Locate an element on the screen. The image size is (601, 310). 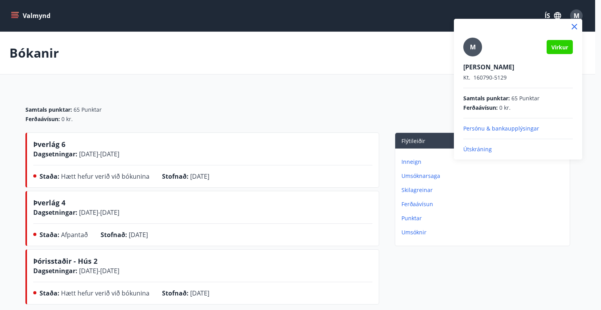
span: M is located at coordinates (473, 47).